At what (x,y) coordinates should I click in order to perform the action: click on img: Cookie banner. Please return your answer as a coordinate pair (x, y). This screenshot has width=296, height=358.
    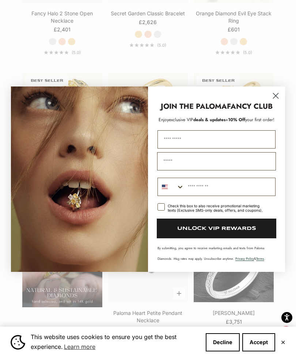
    Looking at the image, I should click on (18, 342).